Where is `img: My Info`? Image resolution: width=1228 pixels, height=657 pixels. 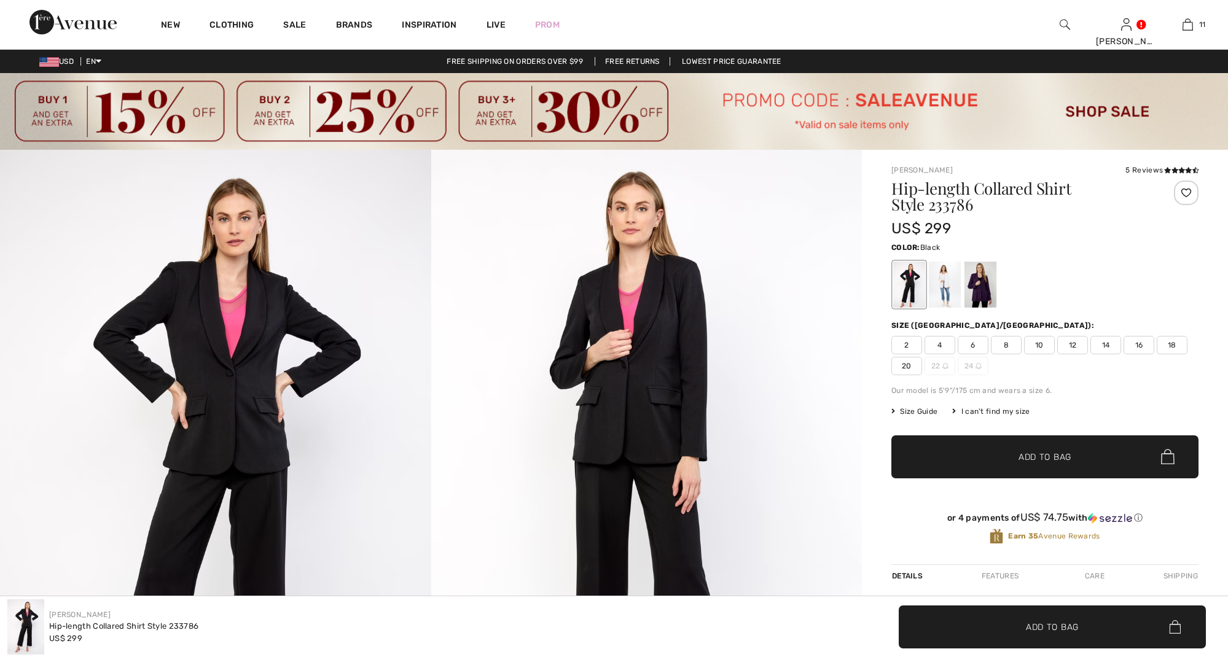
img: My Info is located at coordinates (1126, 25).